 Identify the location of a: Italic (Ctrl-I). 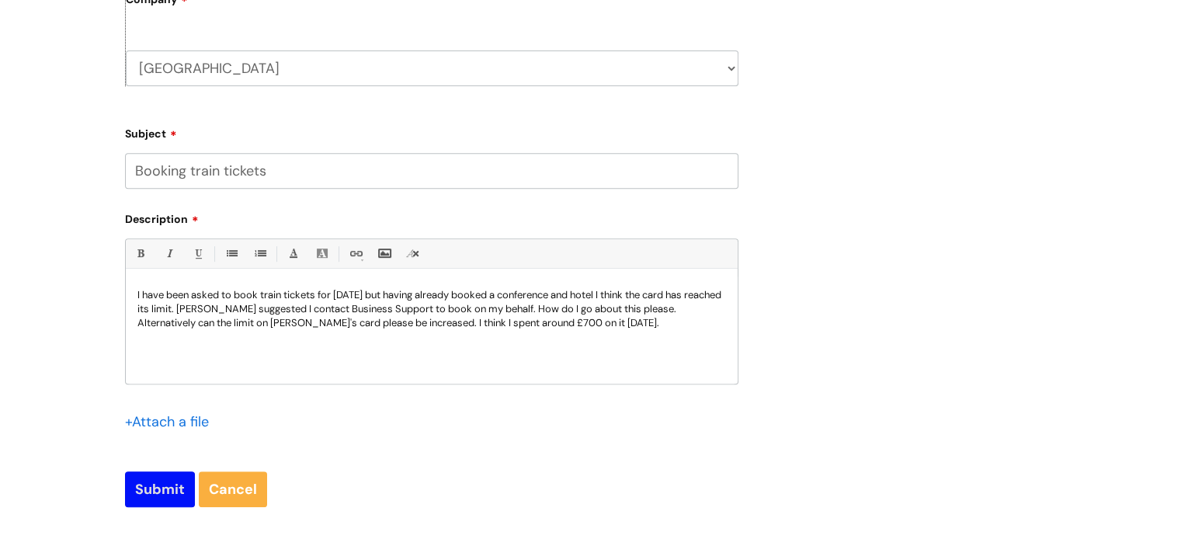
(168, 253).